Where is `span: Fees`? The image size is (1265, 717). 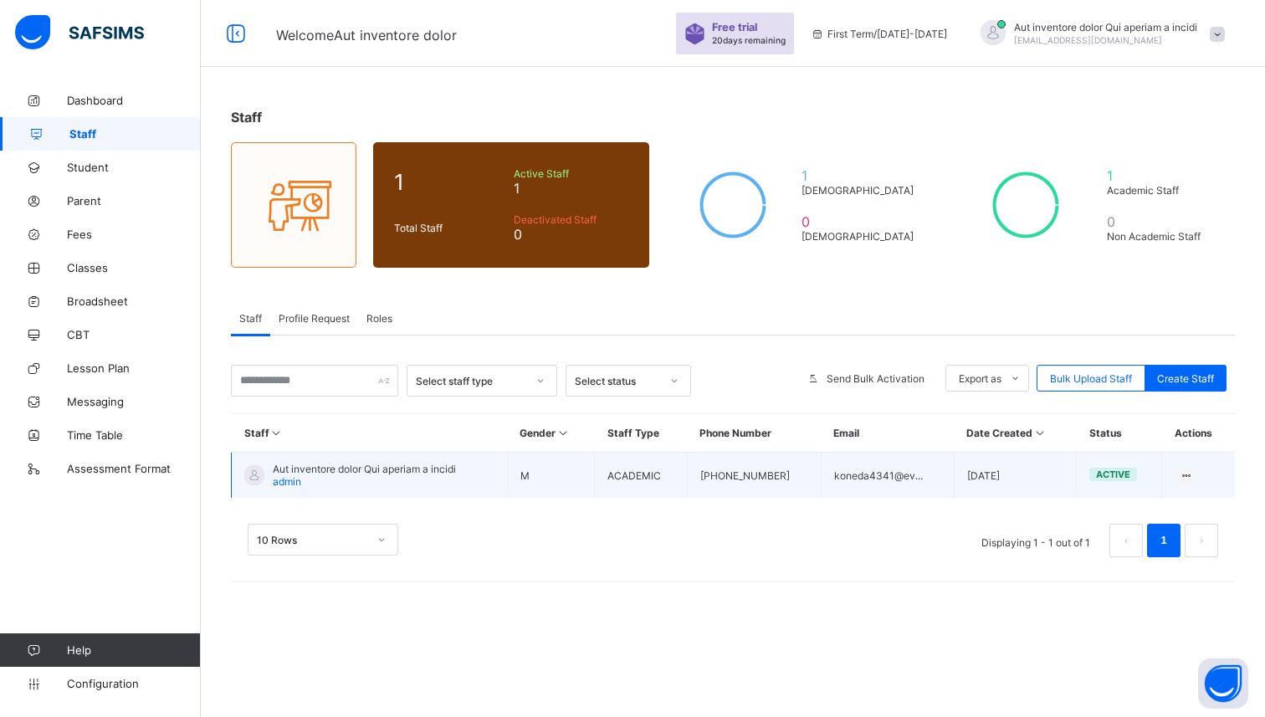 span: Fees is located at coordinates (134, 234).